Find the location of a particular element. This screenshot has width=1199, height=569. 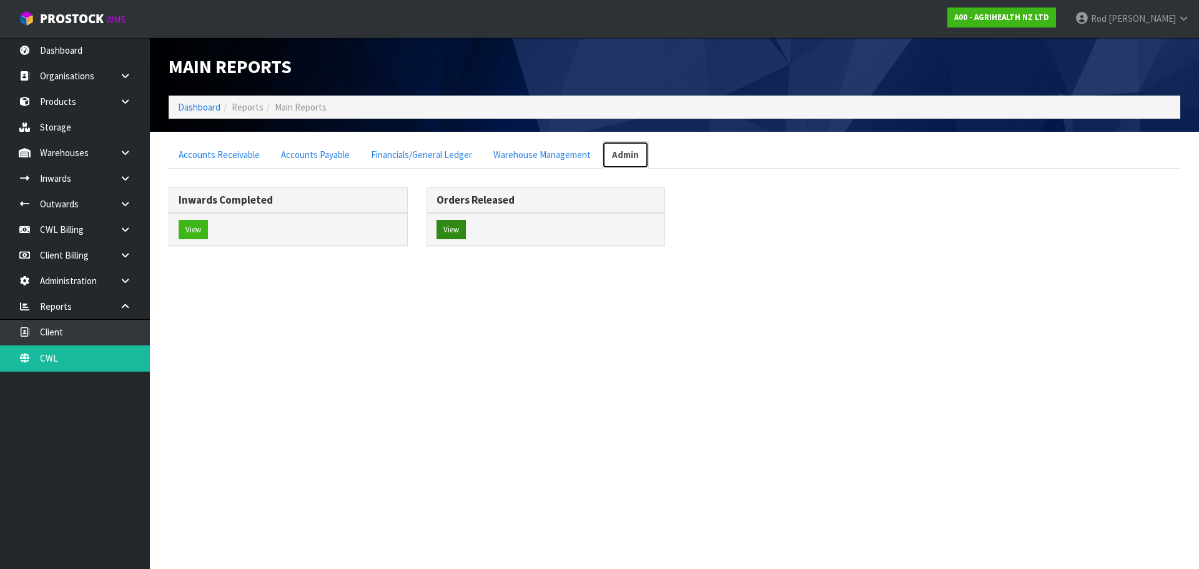

h3: Inwards Completed is located at coordinates (288, 200).